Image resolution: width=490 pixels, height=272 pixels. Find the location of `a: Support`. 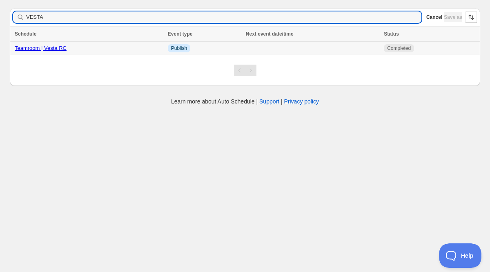

a: Support is located at coordinates (269, 101).